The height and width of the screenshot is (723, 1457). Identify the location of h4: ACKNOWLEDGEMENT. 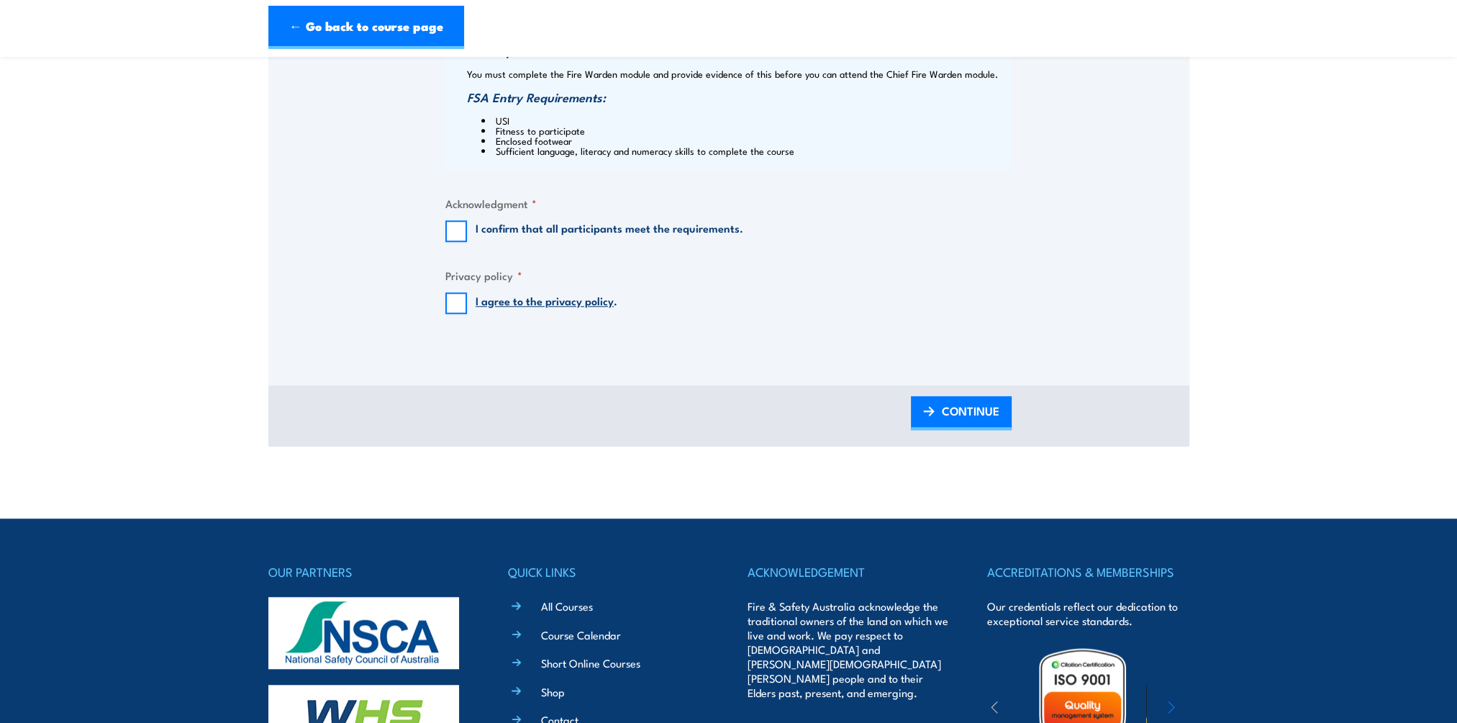
(849, 571).